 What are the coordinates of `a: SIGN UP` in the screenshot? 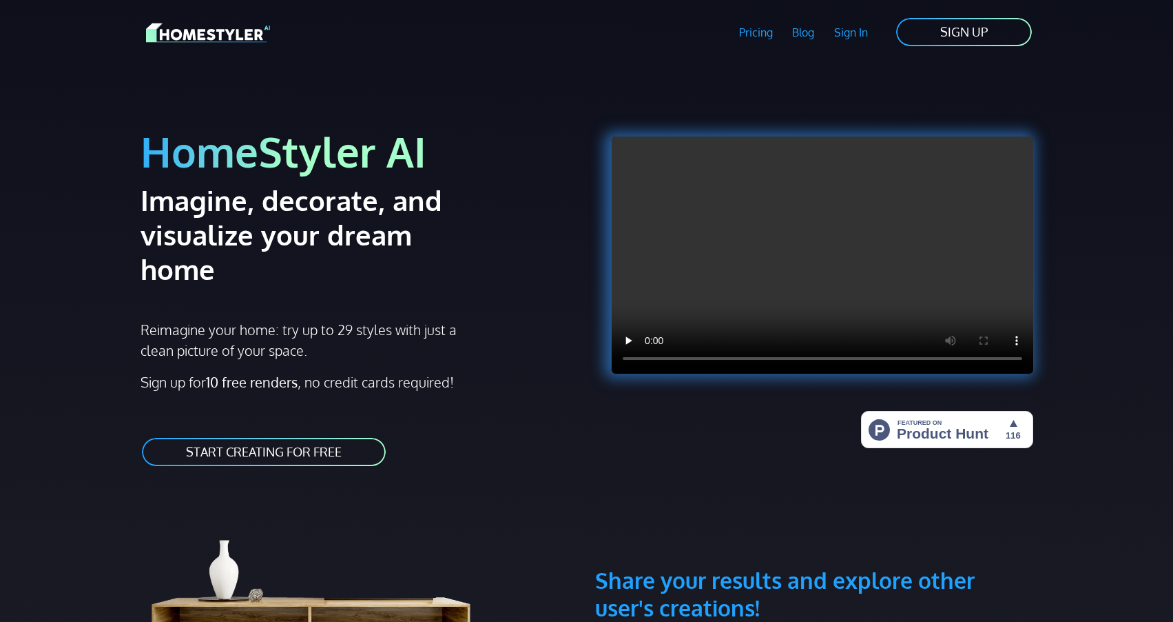 It's located at (964, 32).